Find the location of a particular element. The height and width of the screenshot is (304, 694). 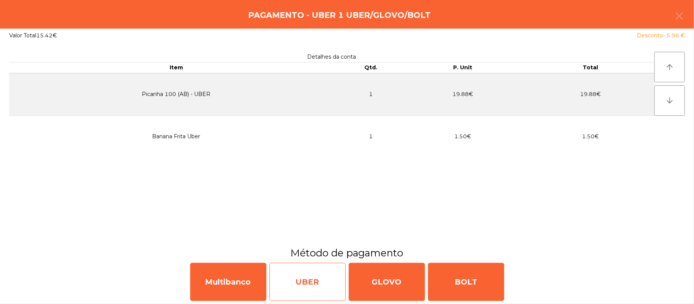

i: arrow_upward is located at coordinates (670, 67).